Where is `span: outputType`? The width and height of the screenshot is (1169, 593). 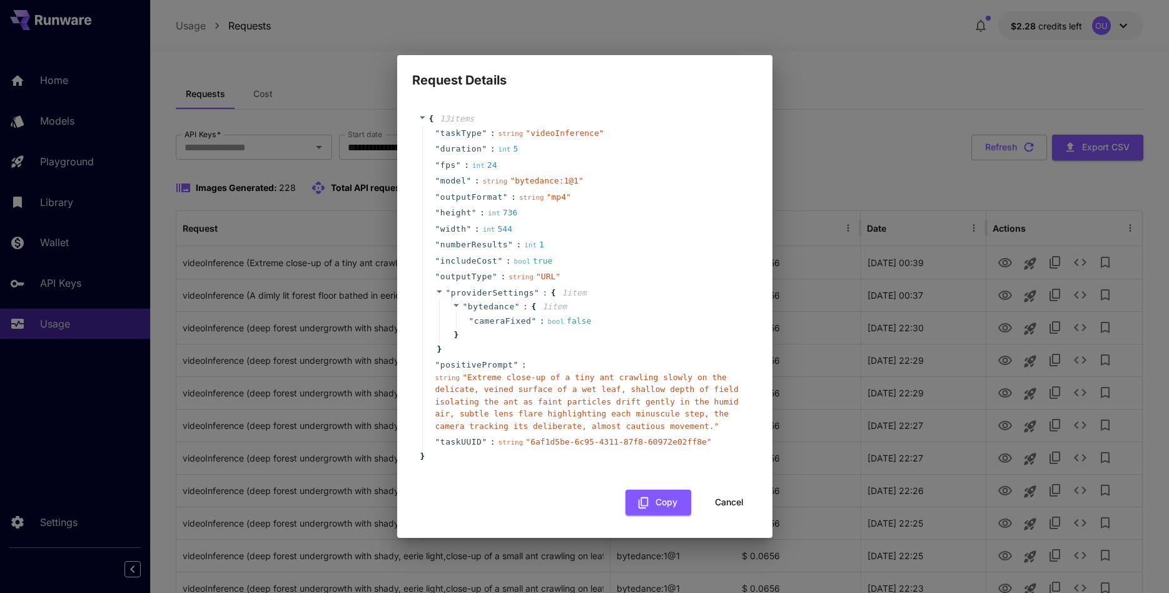 span: outputType is located at coordinates (466, 277).